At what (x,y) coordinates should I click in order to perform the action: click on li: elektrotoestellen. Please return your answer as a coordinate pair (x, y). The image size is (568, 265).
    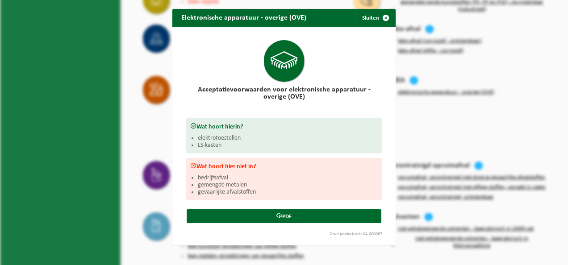
    Looking at the image, I should click on (288, 138).